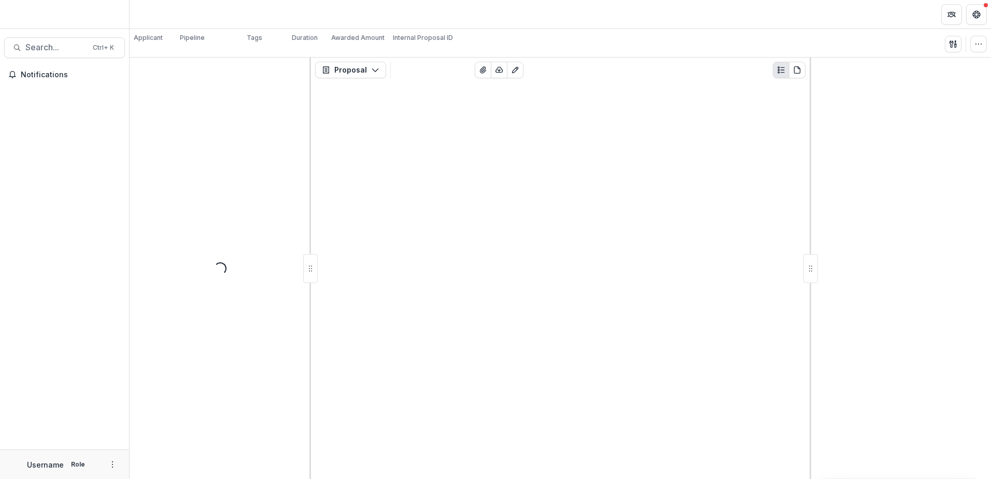 Image resolution: width=991 pixels, height=479 pixels. Describe the element at coordinates (350, 70) in the screenshot. I see `button: Proposal` at that location.